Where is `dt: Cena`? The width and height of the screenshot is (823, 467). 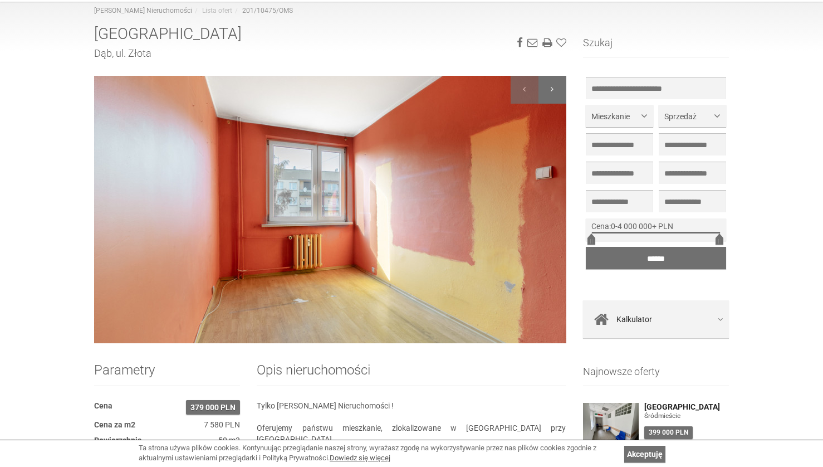
dt: Cena is located at coordinates (103, 405).